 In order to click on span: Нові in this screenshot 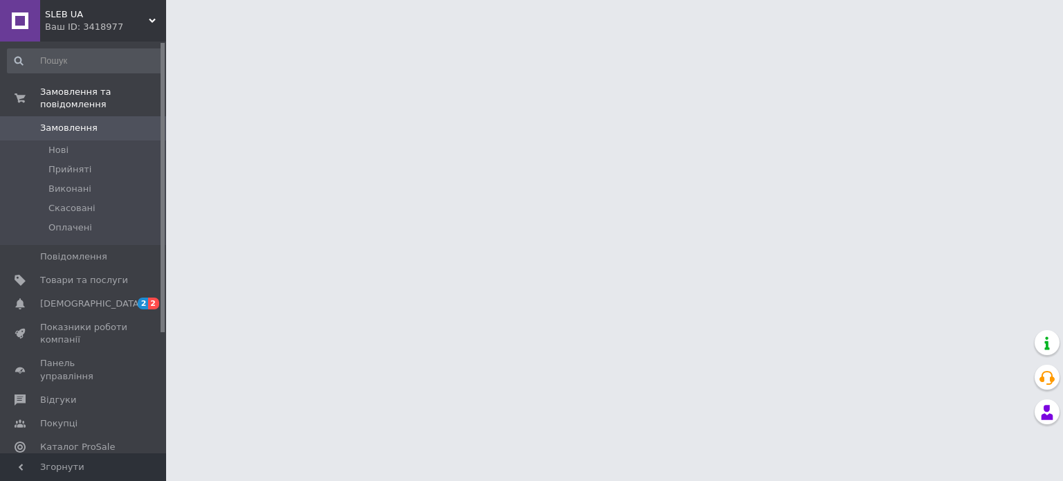, I will do `click(58, 150)`.